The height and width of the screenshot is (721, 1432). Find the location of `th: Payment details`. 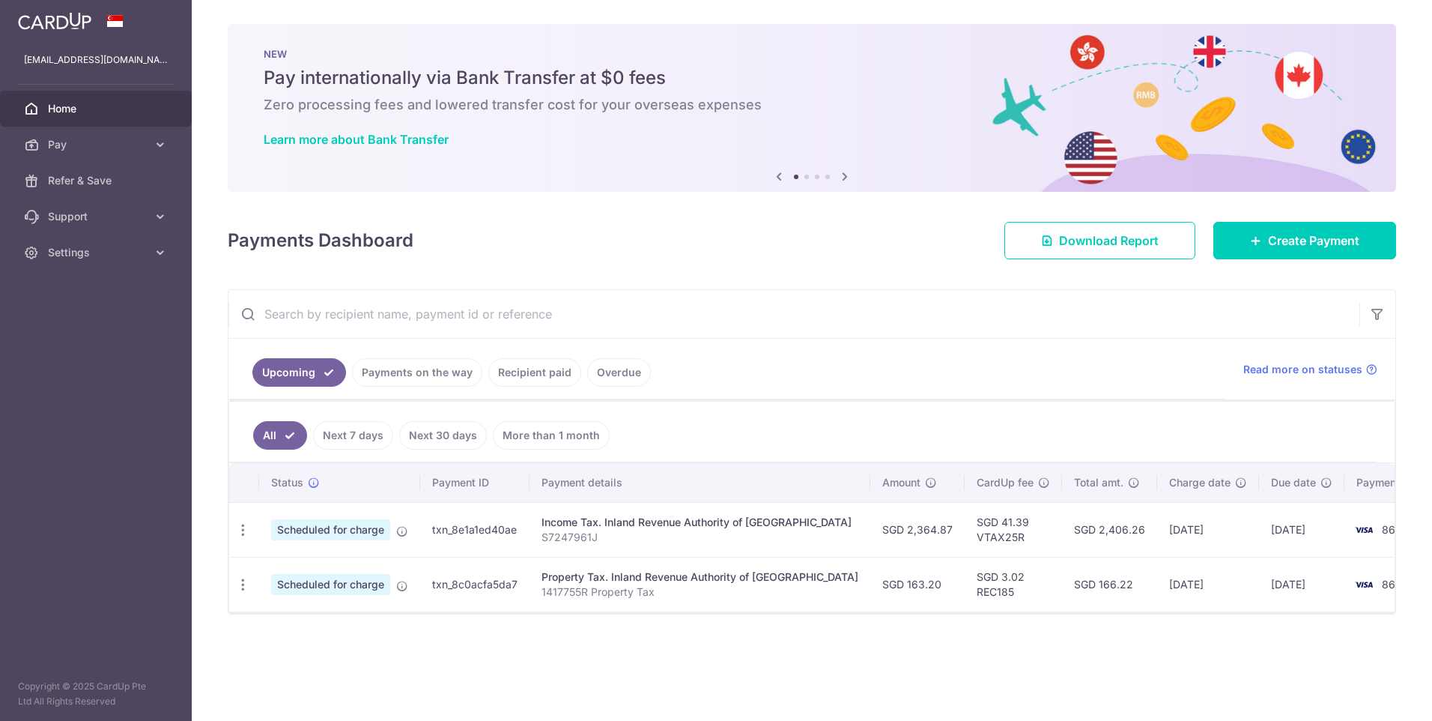

th: Payment details is located at coordinates (700, 482).